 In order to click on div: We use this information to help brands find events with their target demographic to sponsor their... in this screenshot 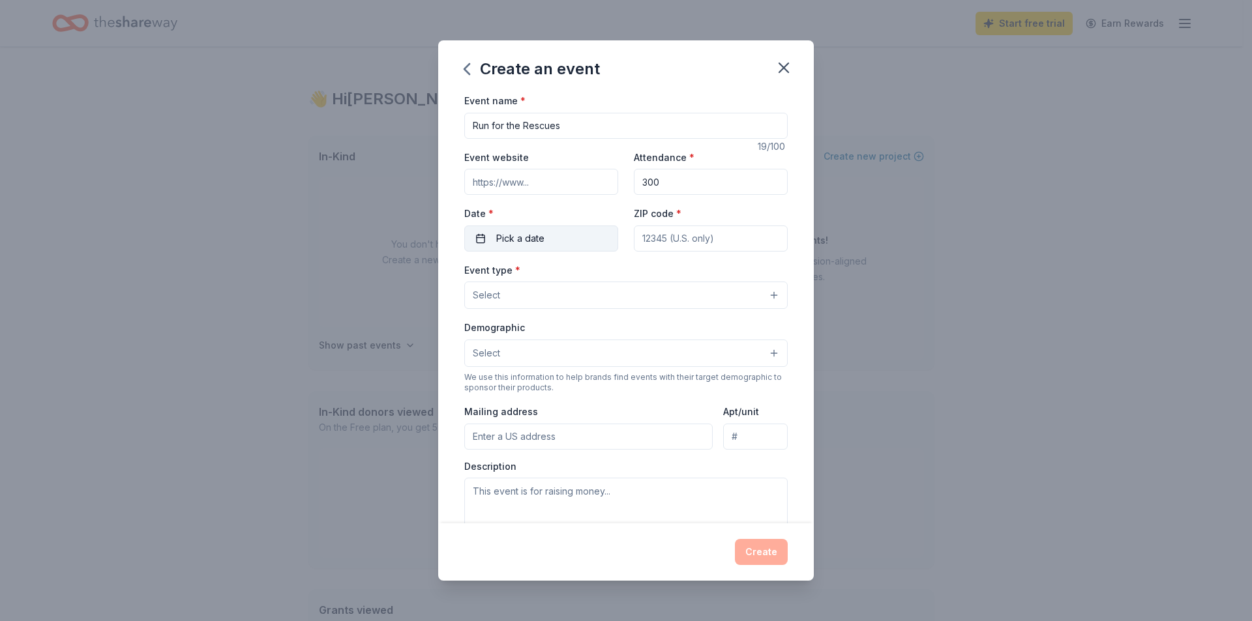, I will do `click(626, 383)`.